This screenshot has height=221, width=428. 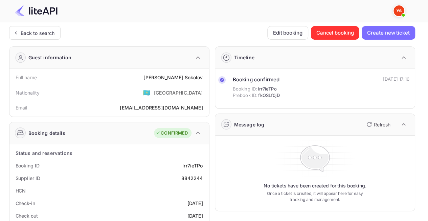 What do you see at coordinates (245, 89) in the screenshot?
I see `span: Booking ID:` at bounding box center [245, 89].